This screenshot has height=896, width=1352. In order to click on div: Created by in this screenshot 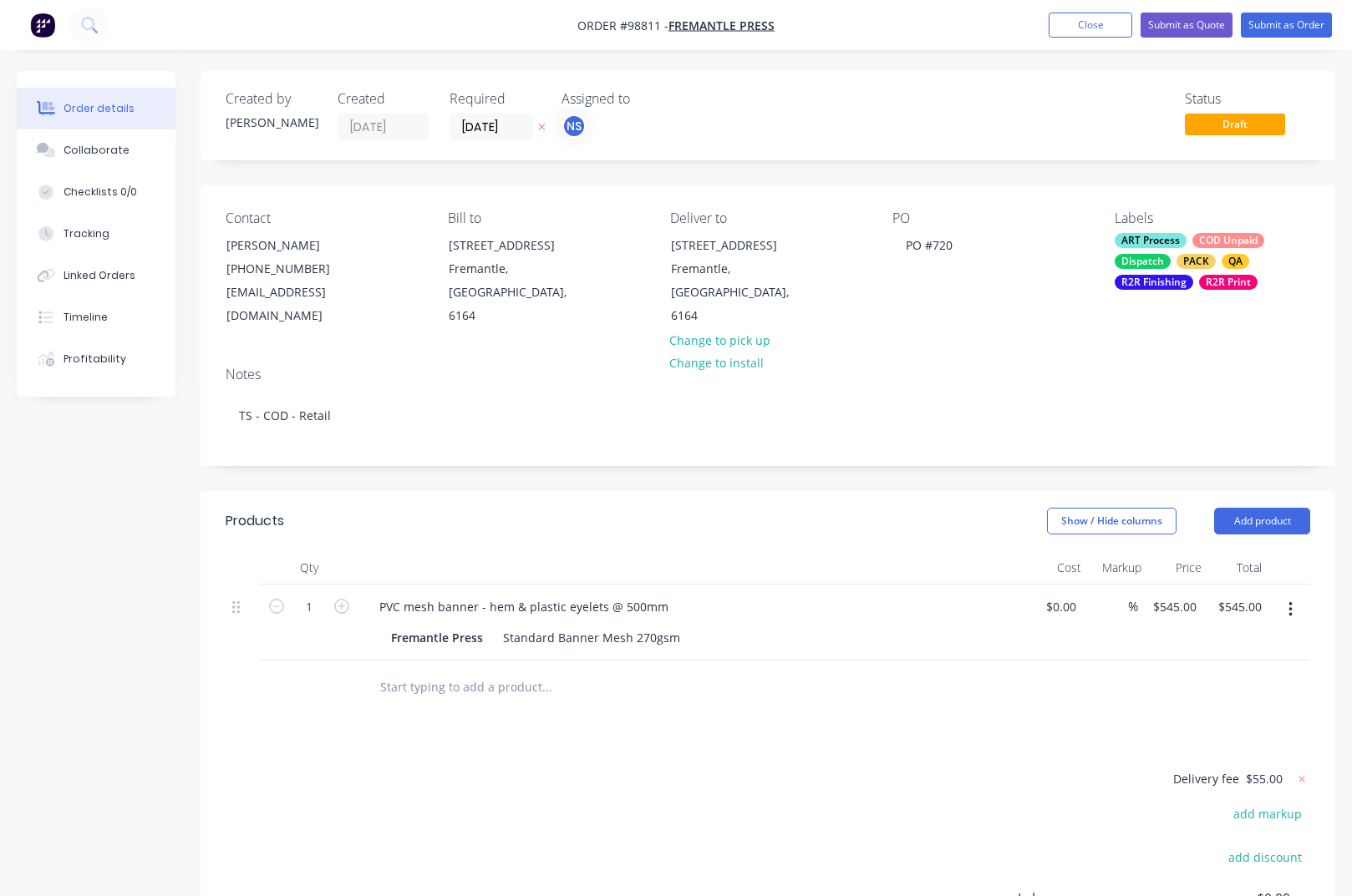, I will do `click(272, 99)`.